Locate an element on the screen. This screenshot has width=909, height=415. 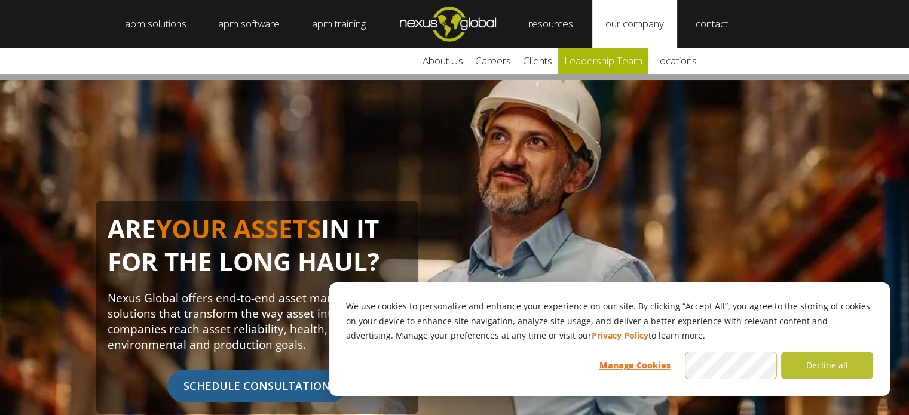
a: Privacy Policy is located at coordinates (620, 336).